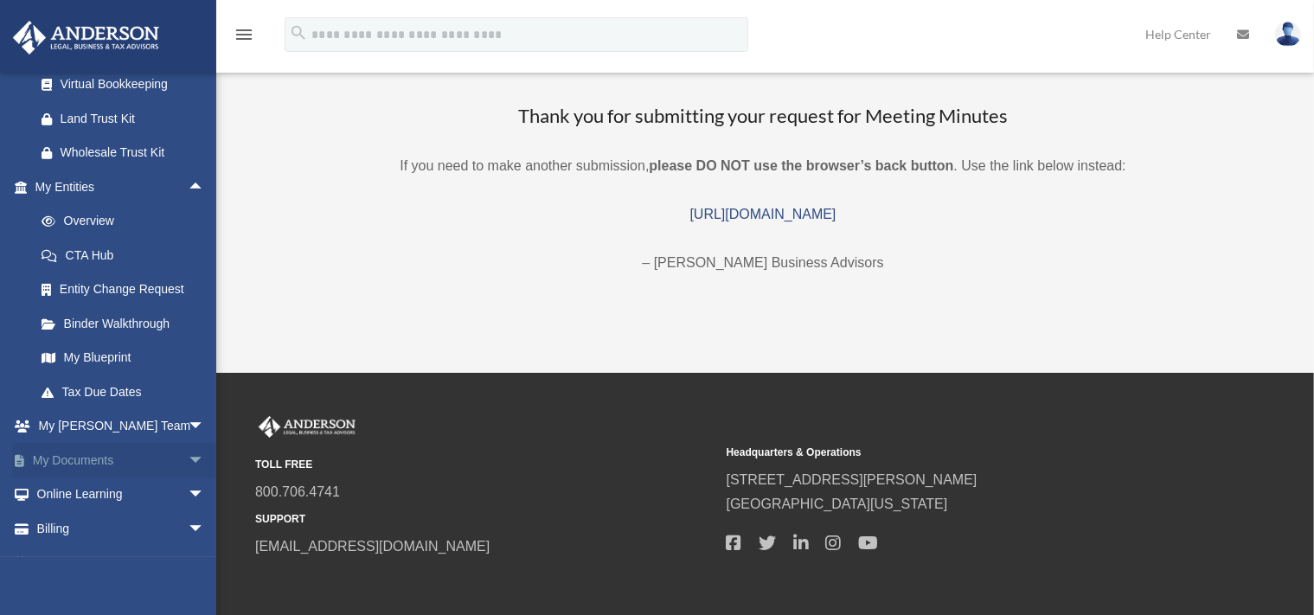  I want to click on a: My Entitiesarrow_drop_up, so click(121, 187).